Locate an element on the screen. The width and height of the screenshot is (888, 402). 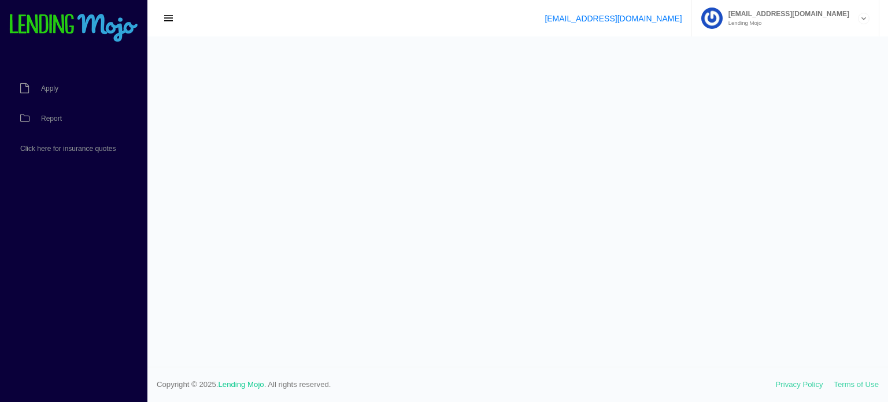
a: Terms of Use is located at coordinates (856, 384).